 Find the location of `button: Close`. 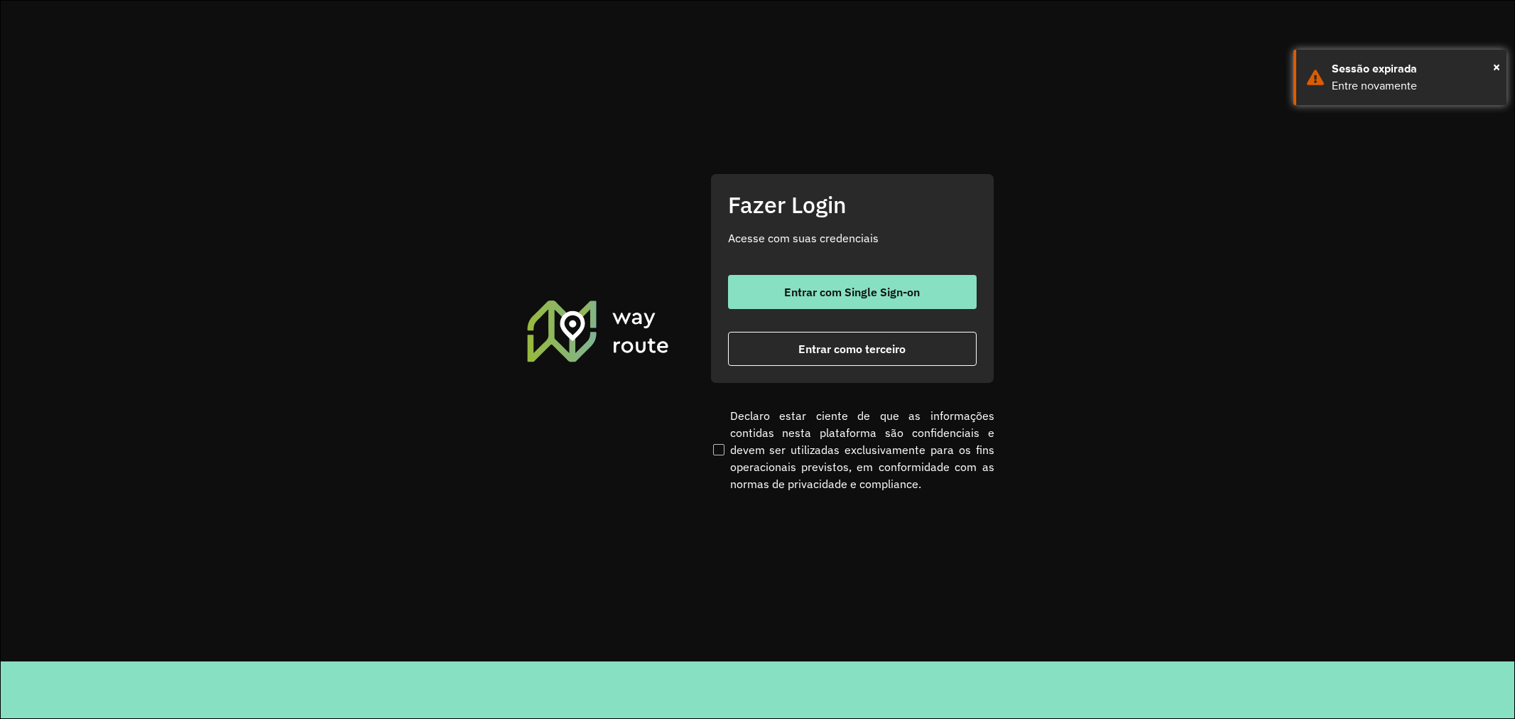

button: Close is located at coordinates (1497, 67).